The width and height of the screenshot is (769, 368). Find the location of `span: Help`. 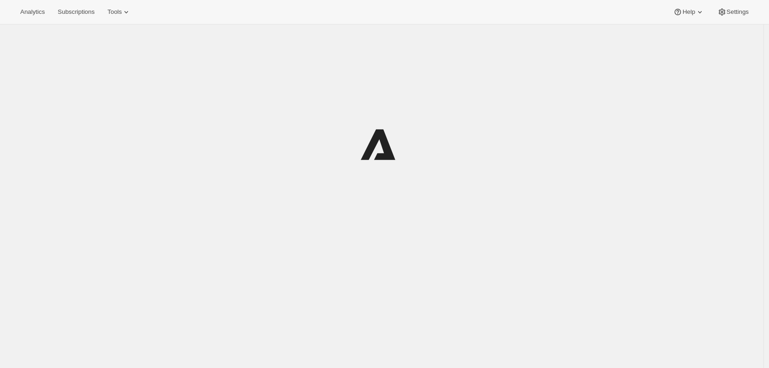

span: Help is located at coordinates (688, 12).